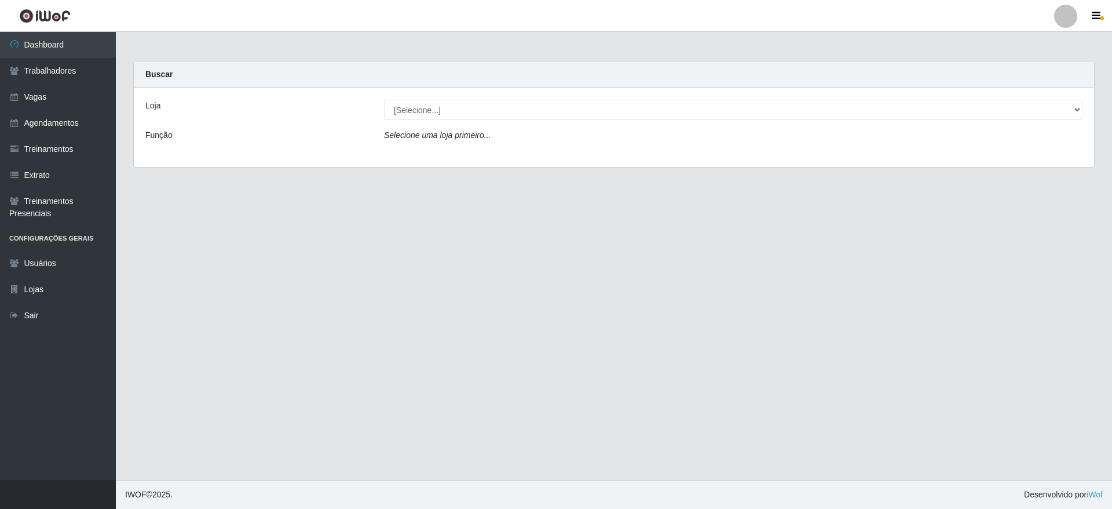 The width and height of the screenshot is (1112, 509). I want to click on label: Loja, so click(153, 105).